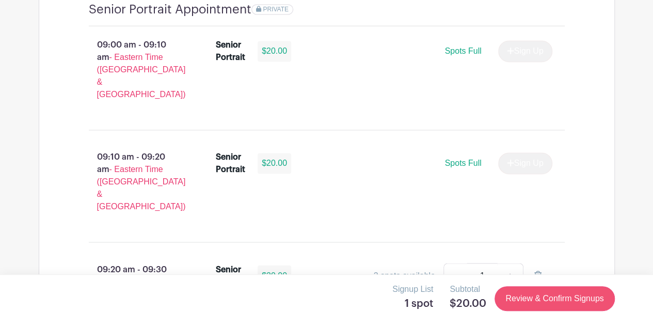 This screenshot has width=653, height=326. I want to click on a: Review & Confirm Signups, so click(554, 298).